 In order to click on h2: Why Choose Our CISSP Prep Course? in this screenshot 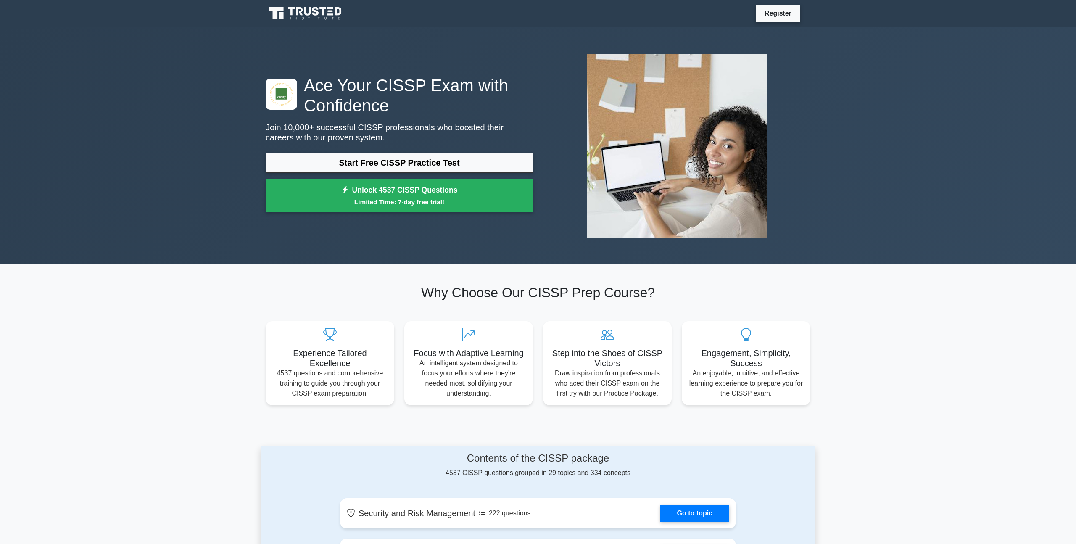, I will do `click(538, 293)`.